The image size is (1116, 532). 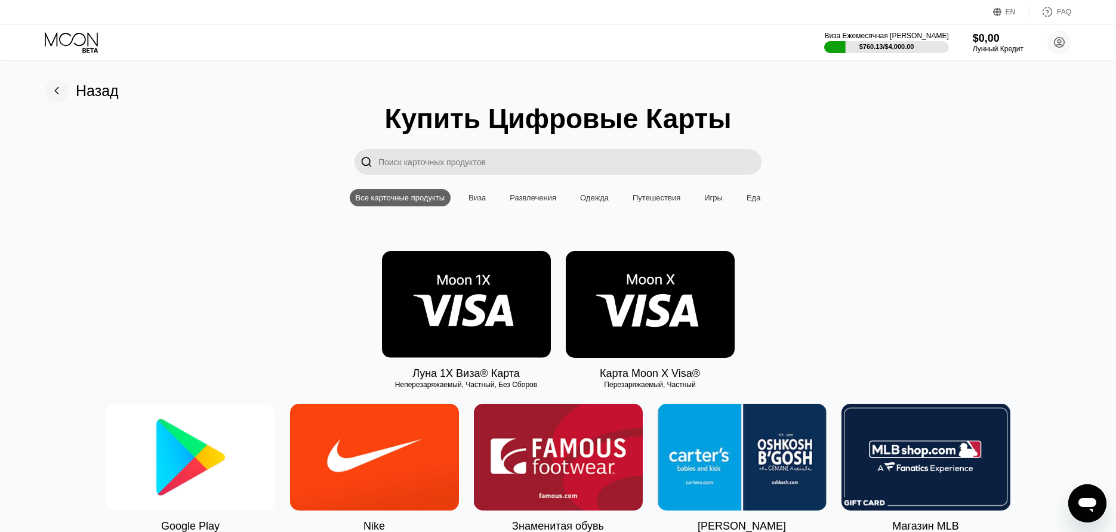 I want to click on div: Перезаряжаемый, Частный, so click(x=650, y=385).